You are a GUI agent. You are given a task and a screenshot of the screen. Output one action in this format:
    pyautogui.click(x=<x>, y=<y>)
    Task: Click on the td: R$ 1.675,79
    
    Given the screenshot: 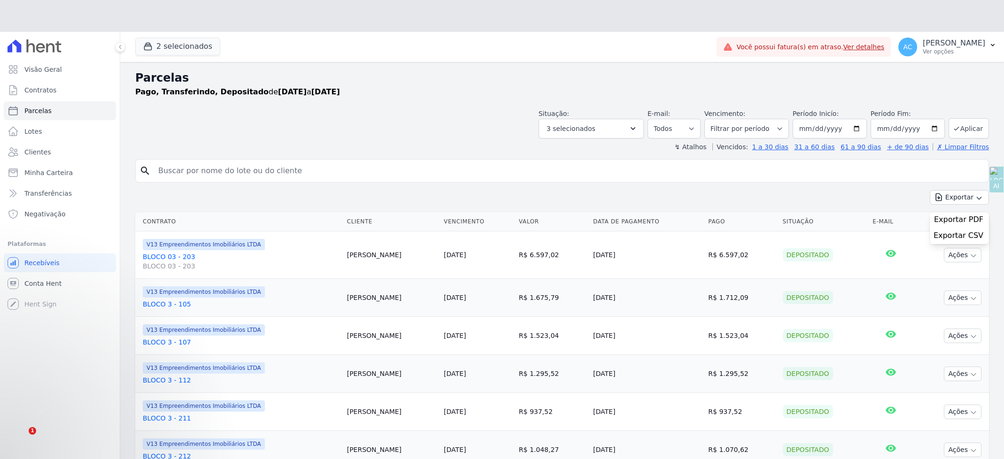 What is the action you would take?
    pyautogui.click(x=552, y=298)
    